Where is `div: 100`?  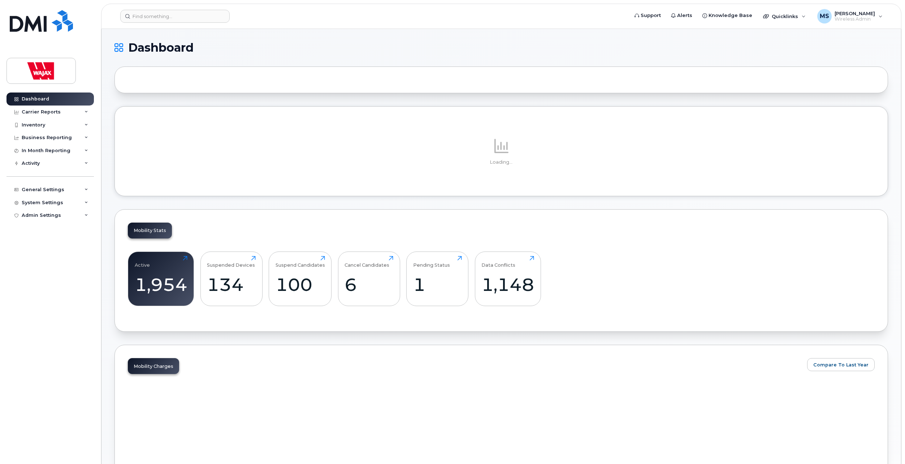
div: 100 is located at coordinates (300, 284).